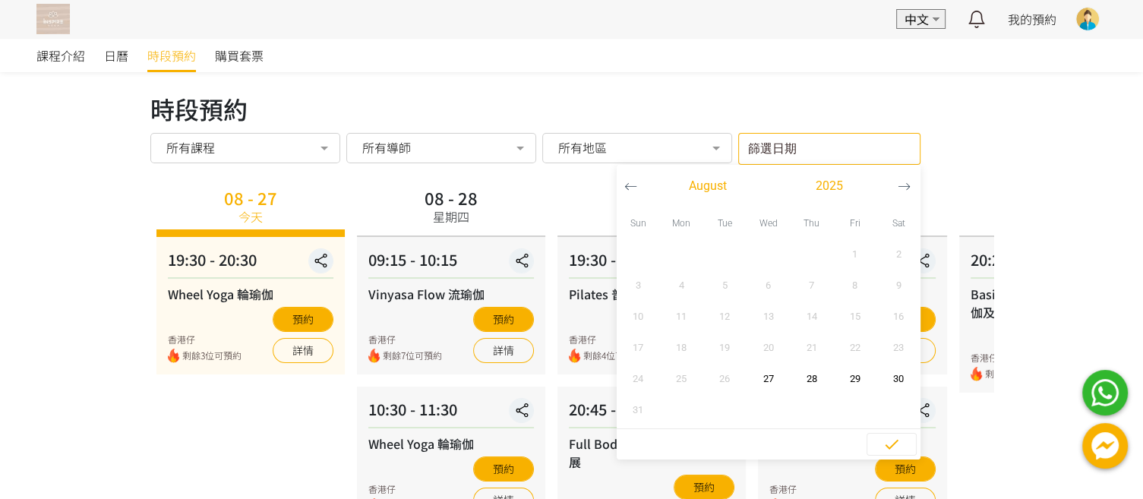 Image resolution: width=1143 pixels, height=499 pixels. Describe the element at coordinates (652, 294) in the screenshot. I see `div: Pilates 普拉提` at that location.